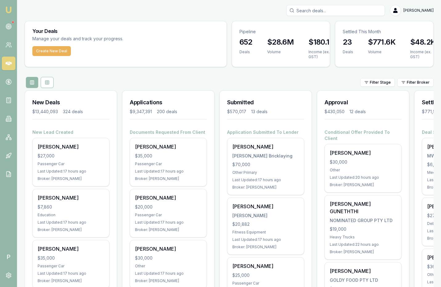 Image resolution: width=441 pixels, height=287 pixels. I want to click on h4: Conditional Offer Provided To Client, so click(363, 136).